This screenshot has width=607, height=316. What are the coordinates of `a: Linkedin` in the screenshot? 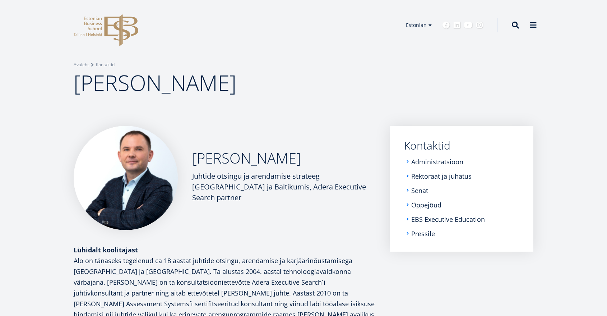 It's located at (457, 25).